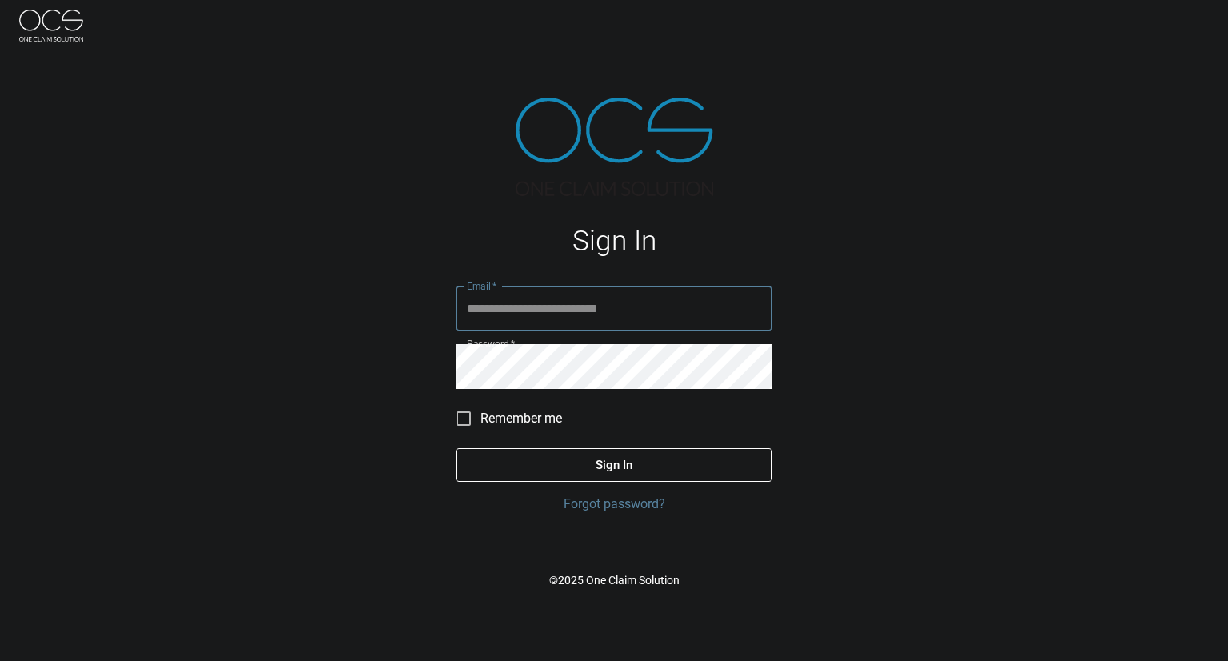  What do you see at coordinates (482, 285) in the screenshot?
I see `label: Email` at bounding box center [482, 285].